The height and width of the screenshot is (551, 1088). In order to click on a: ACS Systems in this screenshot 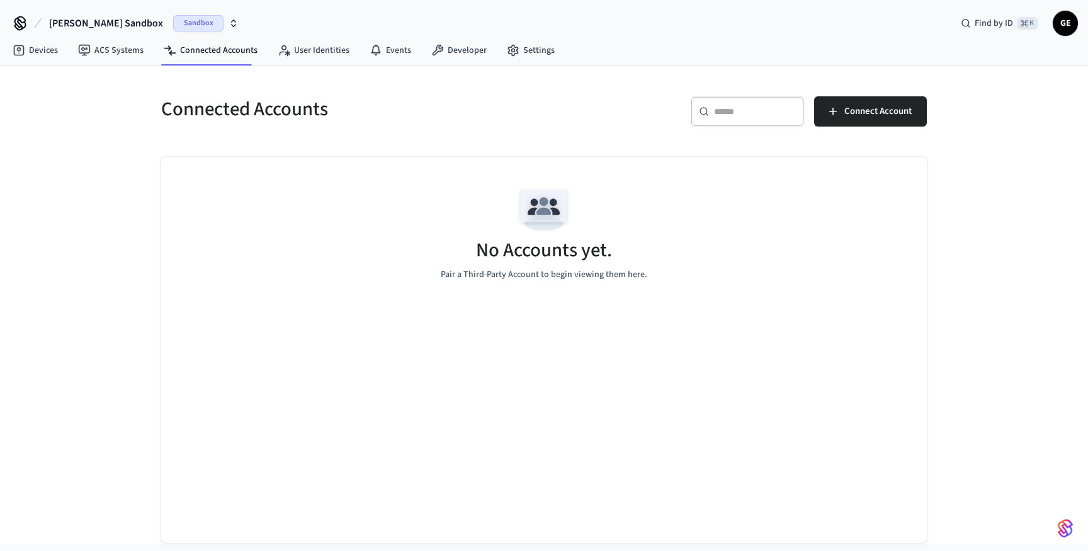, I will do `click(111, 50)`.